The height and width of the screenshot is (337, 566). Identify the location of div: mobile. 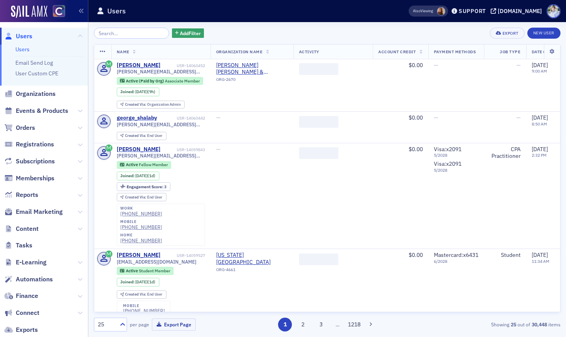
(141, 222).